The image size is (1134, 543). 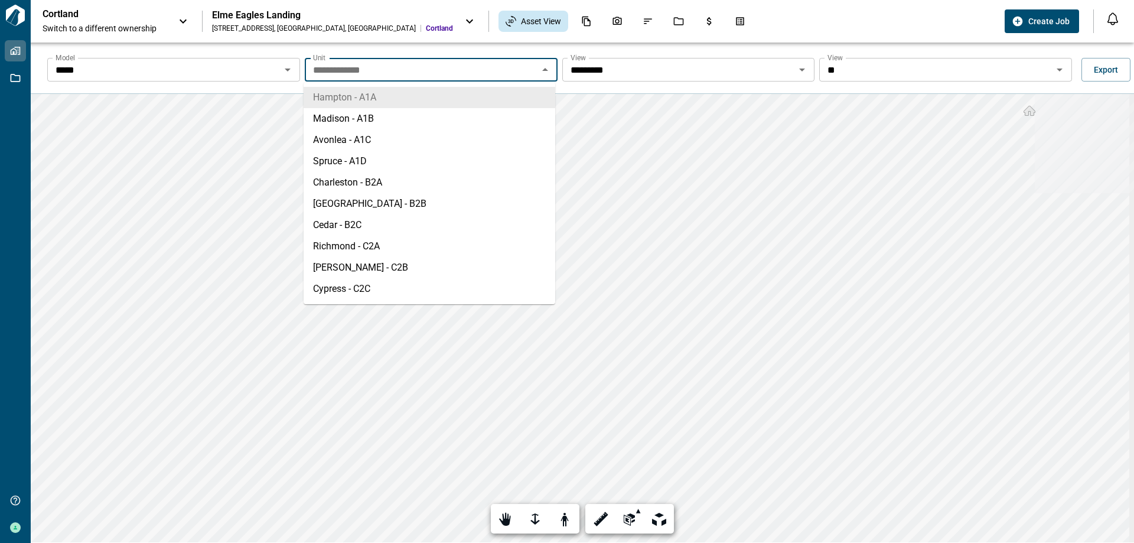 I want to click on div: Takeoff Center, so click(x=740, y=21).